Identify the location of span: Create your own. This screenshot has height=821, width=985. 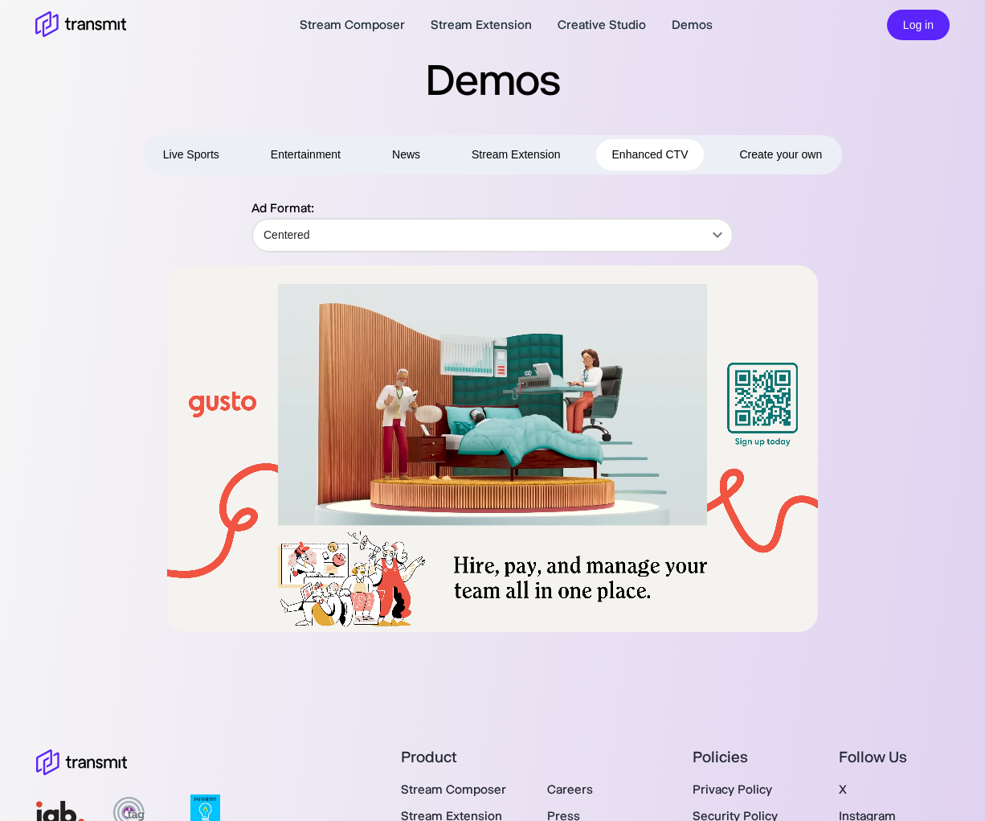
(780, 154).